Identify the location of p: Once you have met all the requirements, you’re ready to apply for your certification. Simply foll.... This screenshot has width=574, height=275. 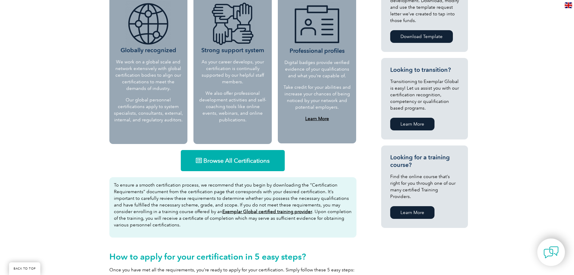
(233, 270).